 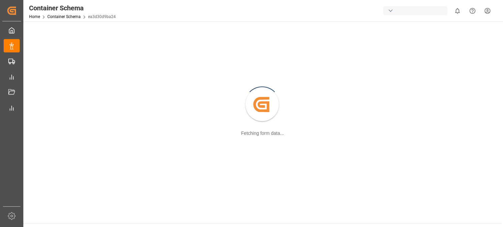 What do you see at coordinates (34, 17) in the screenshot?
I see `a: Home` at bounding box center [34, 17].